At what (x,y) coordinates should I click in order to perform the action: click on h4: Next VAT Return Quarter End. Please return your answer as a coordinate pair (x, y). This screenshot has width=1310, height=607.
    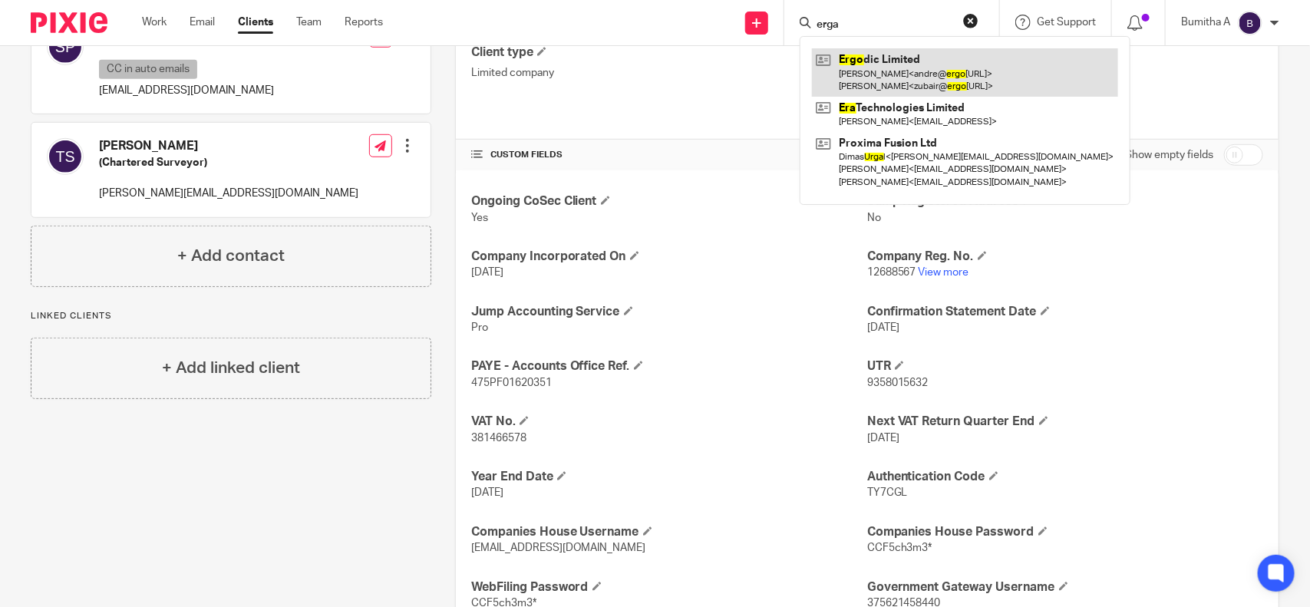
    Looking at the image, I should click on (1065, 421).